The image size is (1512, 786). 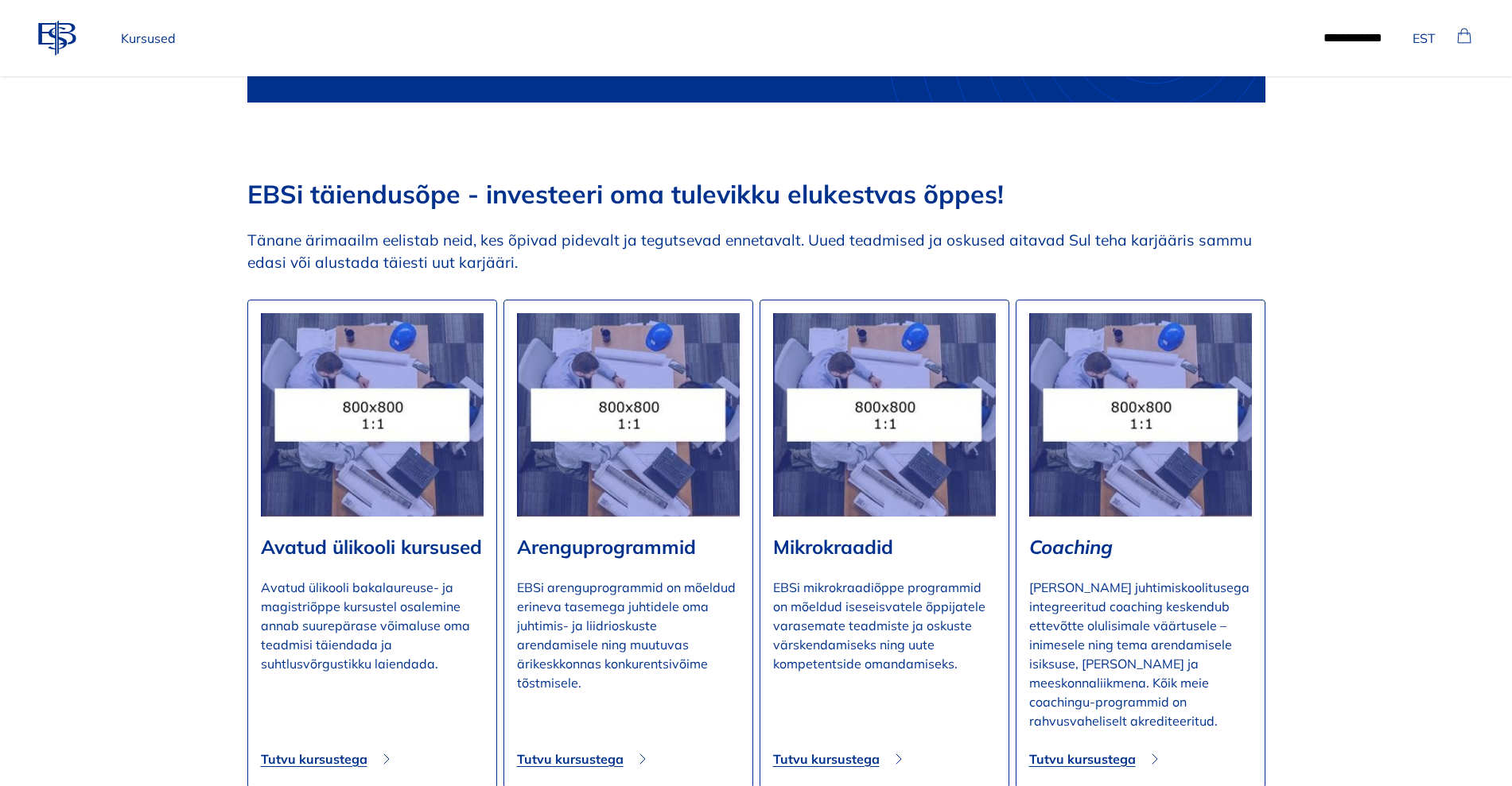 What do you see at coordinates (628, 547) in the screenshot?
I see `h3: Arenguprogrammid` at bounding box center [628, 547].